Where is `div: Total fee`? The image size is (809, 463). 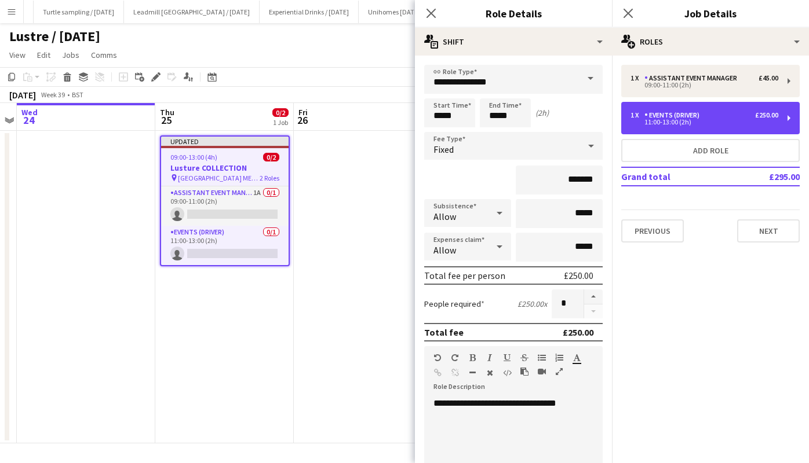
div: Total fee is located at coordinates (444, 333).